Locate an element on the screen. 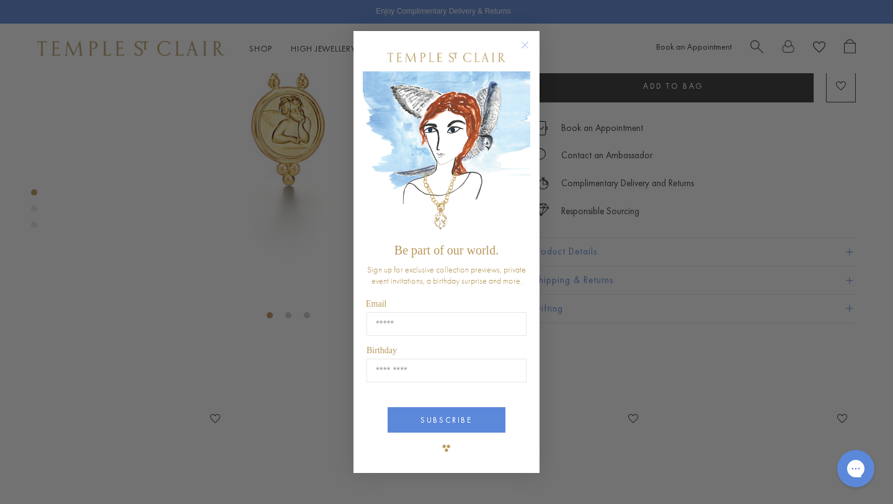  span: Birthday is located at coordinates (381, 350).